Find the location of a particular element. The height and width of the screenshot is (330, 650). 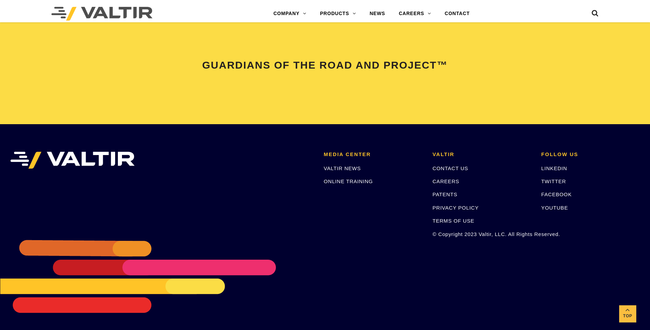

a: VALTIR NEWS is located at coordinates (342, 168).